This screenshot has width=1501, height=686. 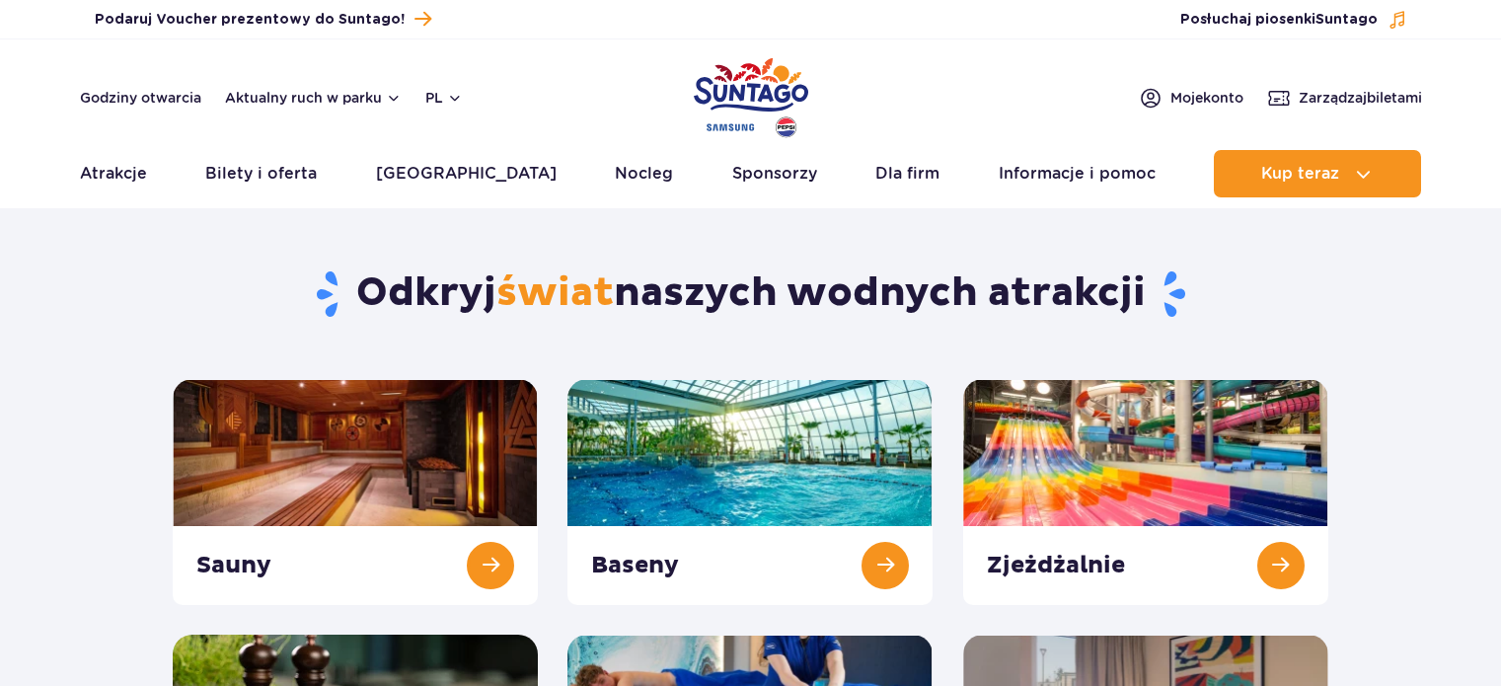 I want to click on a: Informacje i pomoc, so click(x=1077, y=174).